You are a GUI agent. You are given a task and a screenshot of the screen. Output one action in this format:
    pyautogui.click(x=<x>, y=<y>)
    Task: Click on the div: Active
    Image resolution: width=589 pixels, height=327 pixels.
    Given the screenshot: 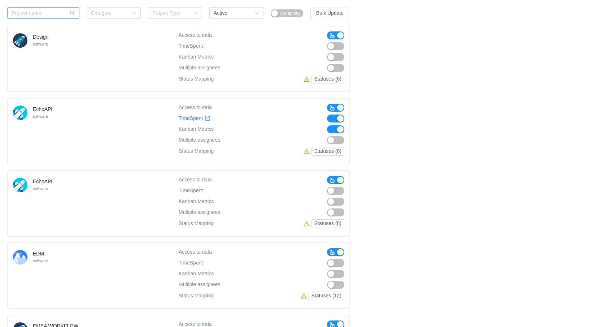 What is the action you would take?
    pyautogui.click(x=221, y=13)
    